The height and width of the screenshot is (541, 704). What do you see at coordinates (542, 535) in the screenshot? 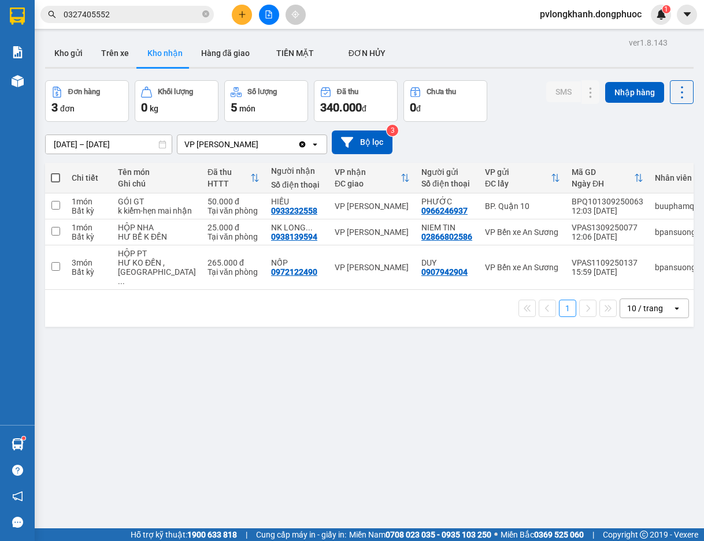
I see `span: Miền Bắc` at bounding box center [542, 535].